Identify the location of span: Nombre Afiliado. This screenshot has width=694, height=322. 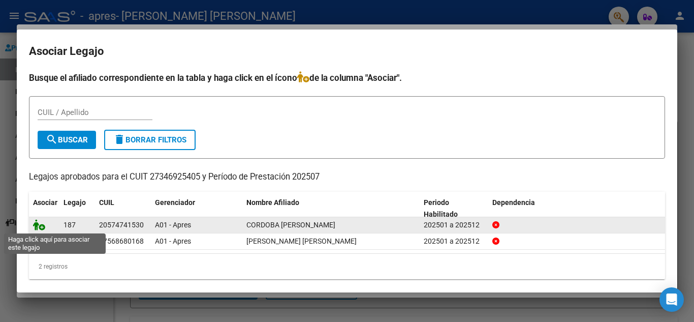
(273, 202).